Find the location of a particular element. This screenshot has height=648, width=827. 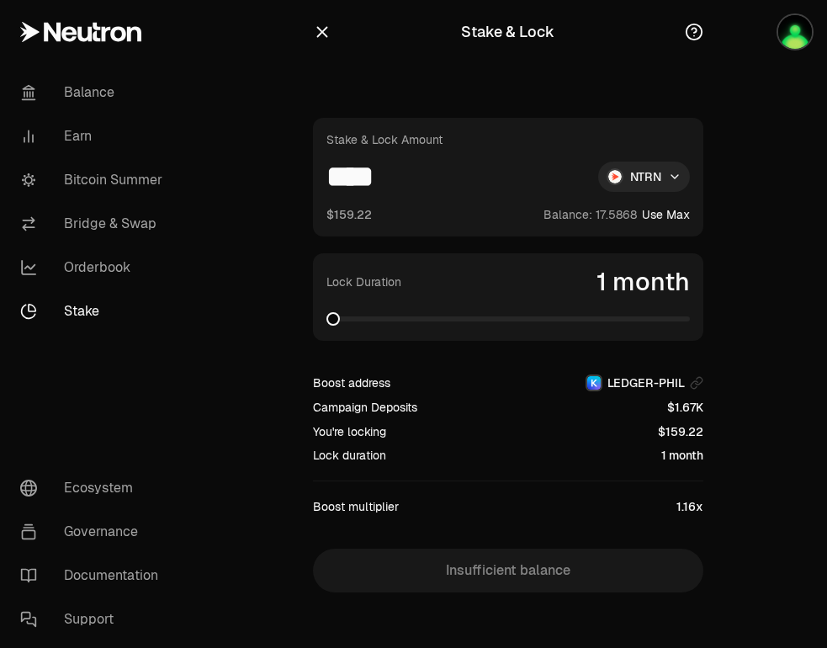

a: Stake is located at coordinates (94, 311).